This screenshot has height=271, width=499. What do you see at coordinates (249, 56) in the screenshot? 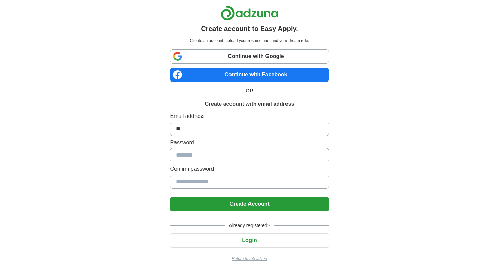
I see `a: Continue with Google` at bounding box center [249, 56].